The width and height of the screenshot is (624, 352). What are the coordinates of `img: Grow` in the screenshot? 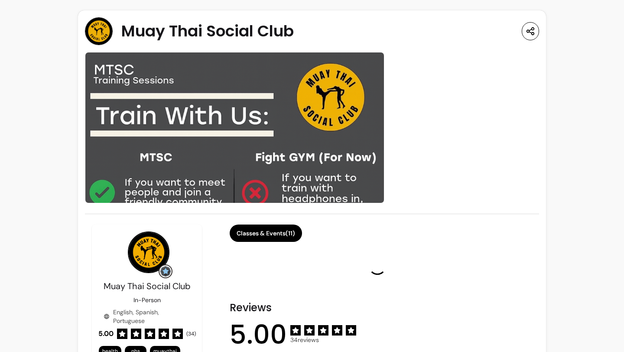 It's located at (166, 271).